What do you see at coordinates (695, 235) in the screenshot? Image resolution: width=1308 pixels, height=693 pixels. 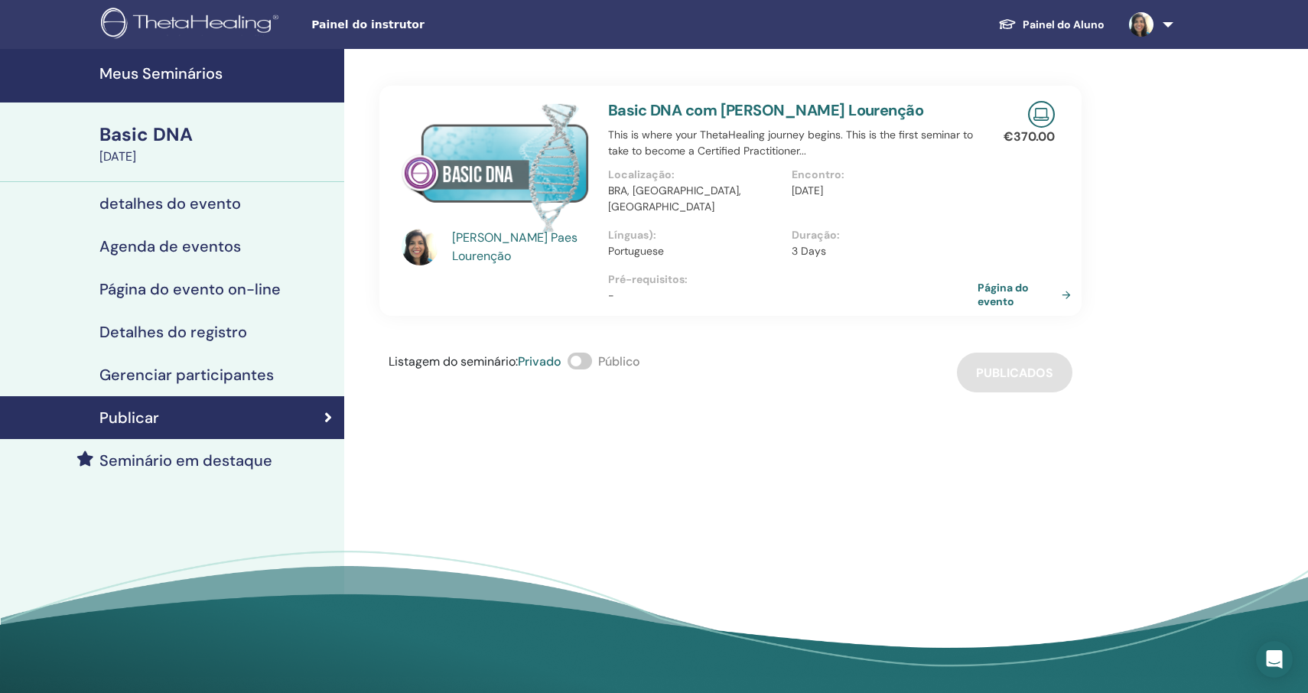 I see `p: Línguas) :` at bounding box center [695, 235].